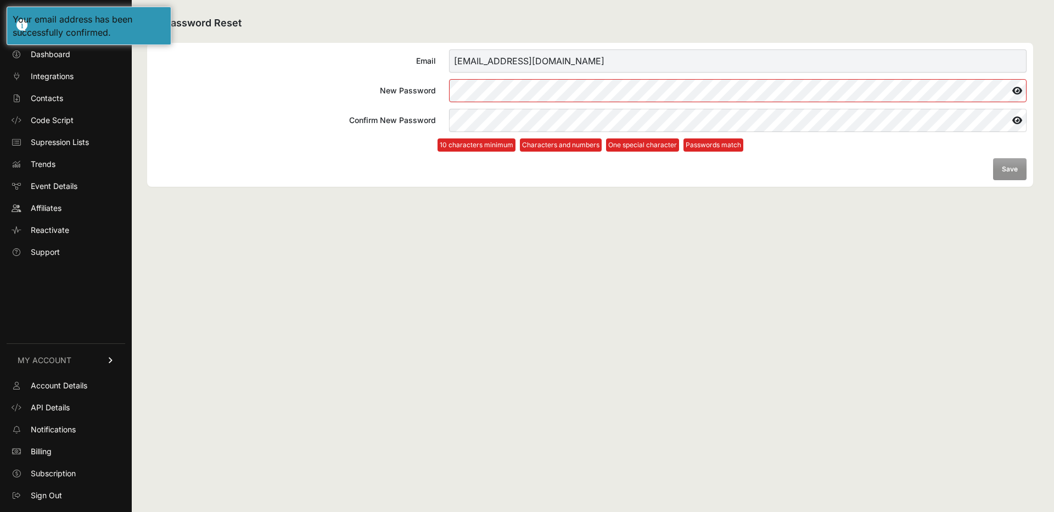  Describe the element at coordinates (66, 451) in the screenshot. I see `a: Billing` at that location.